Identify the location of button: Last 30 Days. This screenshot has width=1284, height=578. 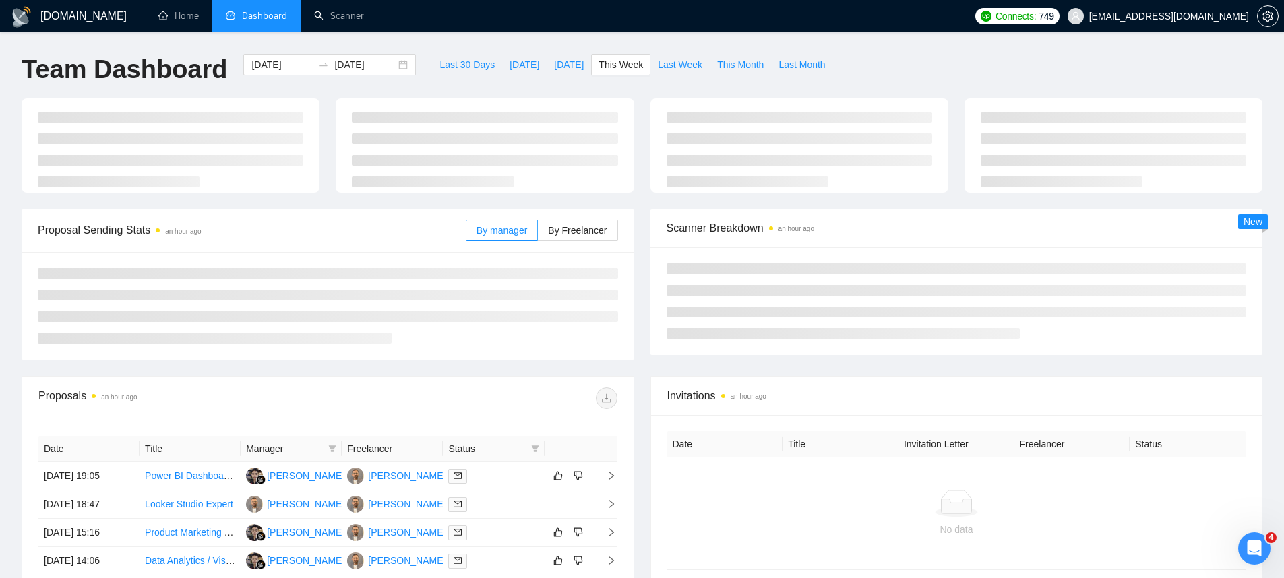
(467, 65).